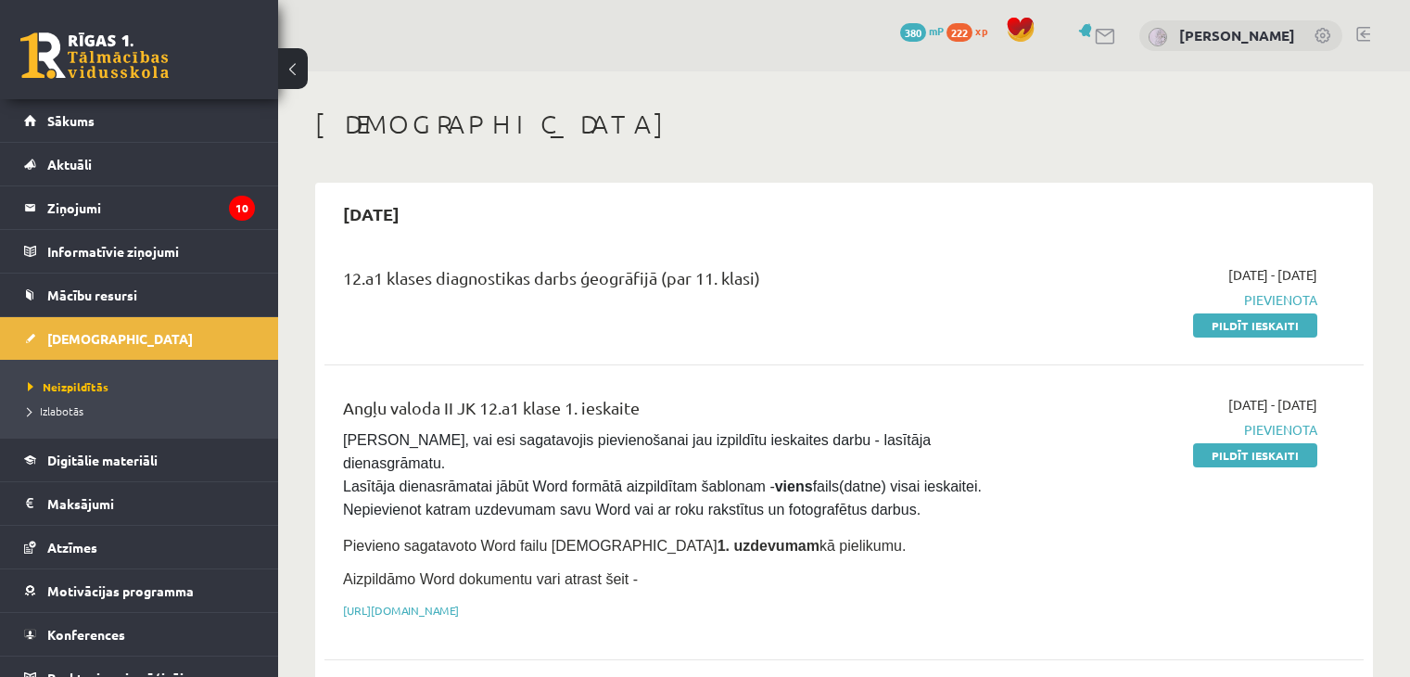 The image size is (1410, 677). Describe the element at coordinates (102, 460) in the screenshot. I see `span: Digitālie materiāli` at that location.